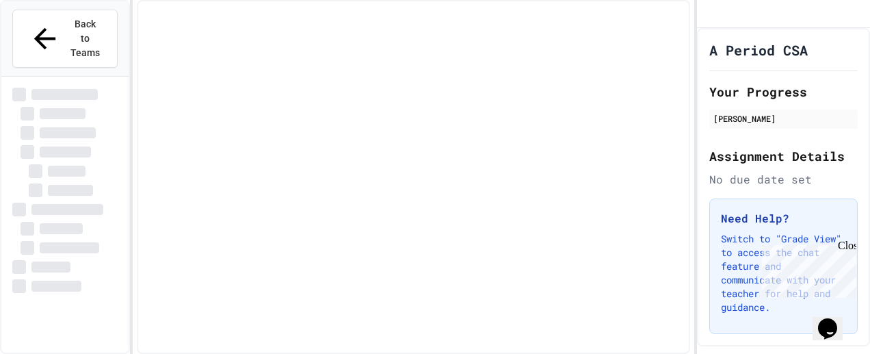 The image size is (870, 354). I want to click on h2: Assignment Details, so click(783, 156).